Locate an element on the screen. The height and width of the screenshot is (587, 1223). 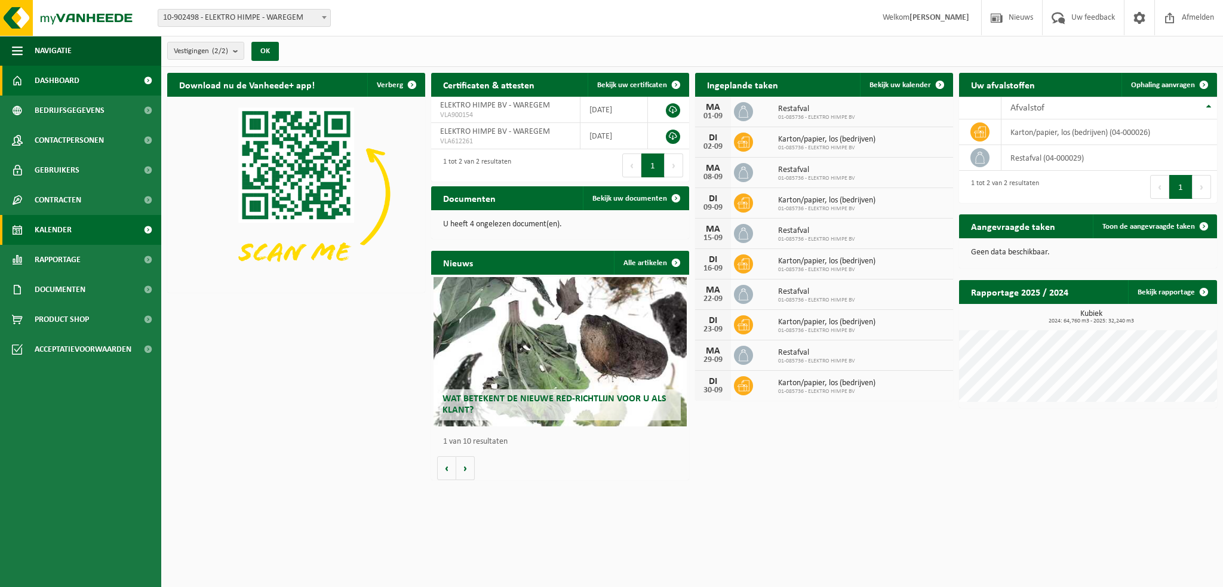
p: Geen data beschikbaar. is located at coordinates (1088, 252).